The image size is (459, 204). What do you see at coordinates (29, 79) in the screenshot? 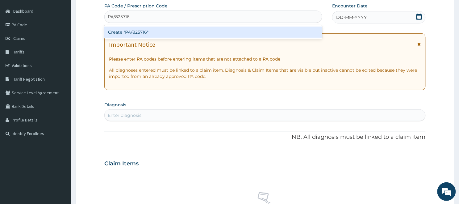
I see `span: Tariff Negotiation` at bounding box center [29, 79].